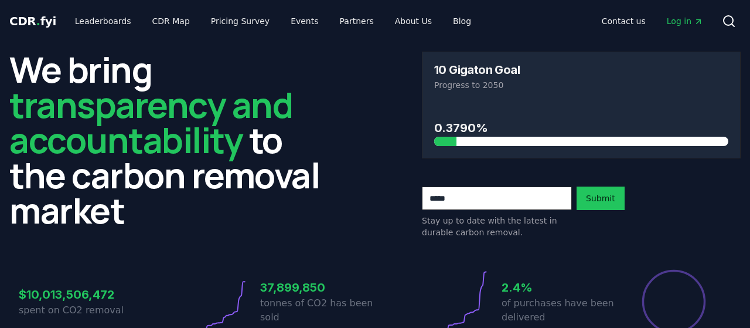  I want to click on h2: We bring to the carbon removal market, so click(169, 140).